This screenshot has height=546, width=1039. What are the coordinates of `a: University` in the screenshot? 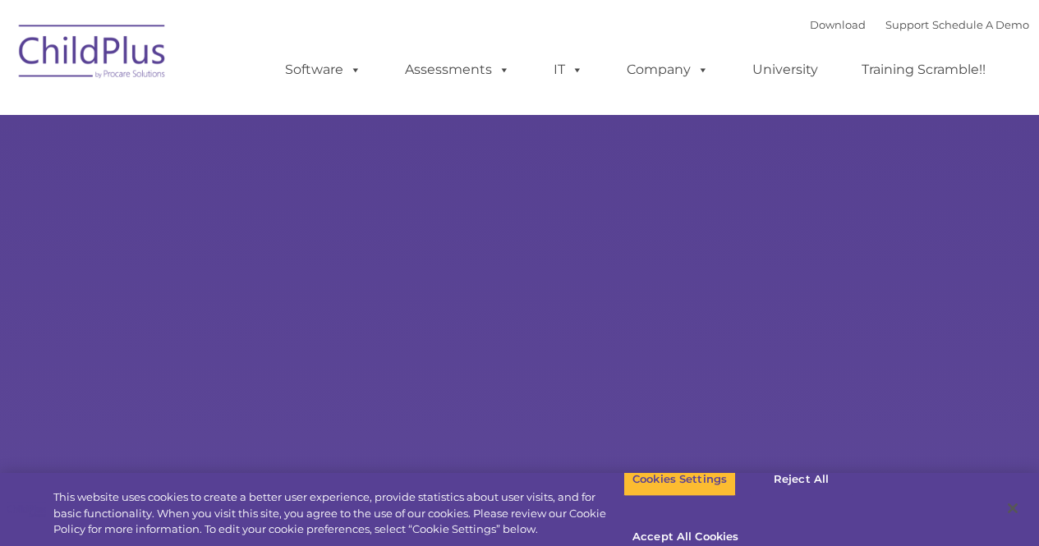 It's located at (785, 70).